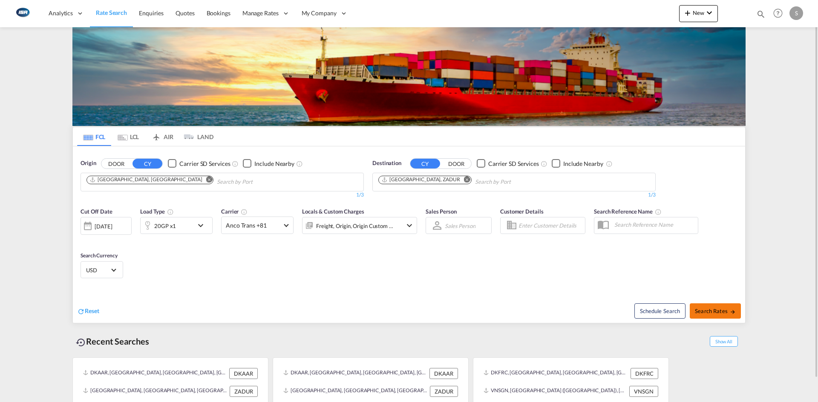 This screenshot has height=402, width=818. Describe the element at coordinates (94, 137) in the screenshot. I see `md-tab-item: FCL` at that location.